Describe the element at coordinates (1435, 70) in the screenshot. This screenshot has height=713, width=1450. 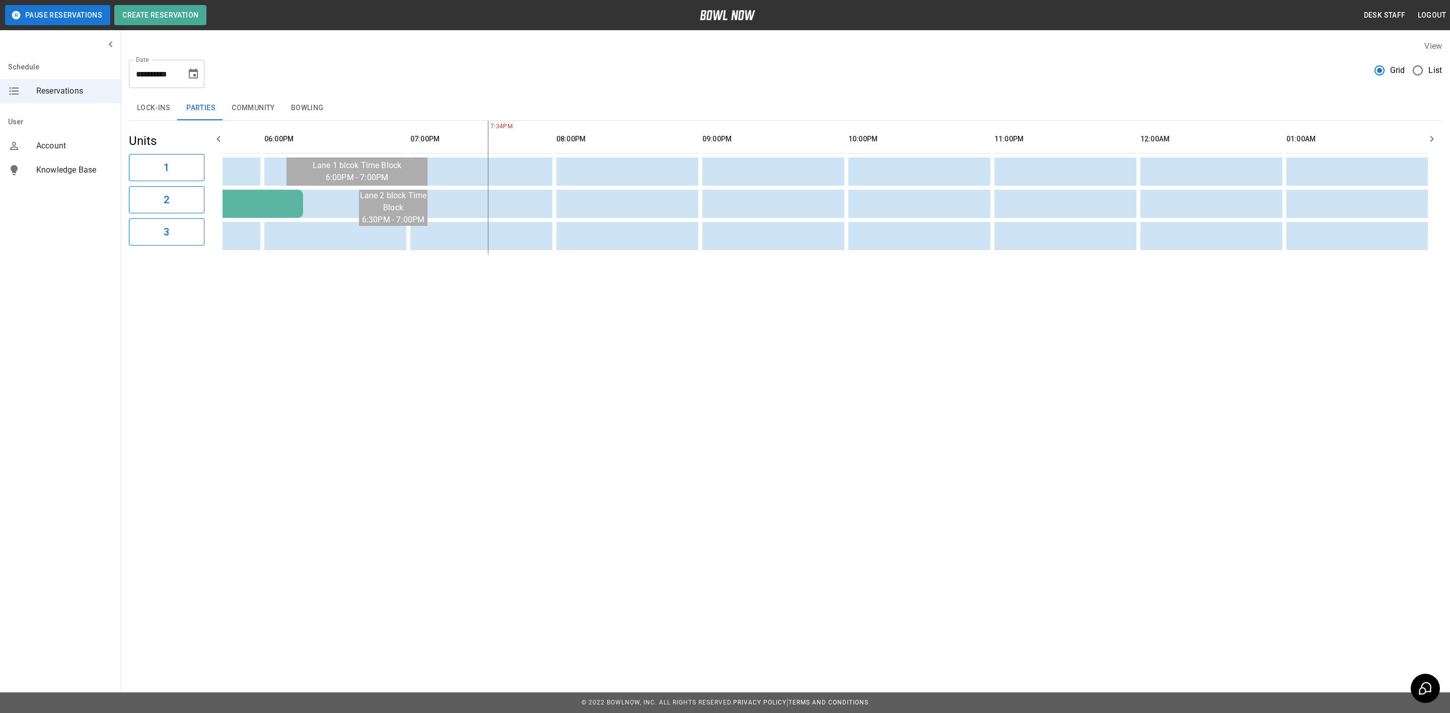
I see `span: List` at that location.